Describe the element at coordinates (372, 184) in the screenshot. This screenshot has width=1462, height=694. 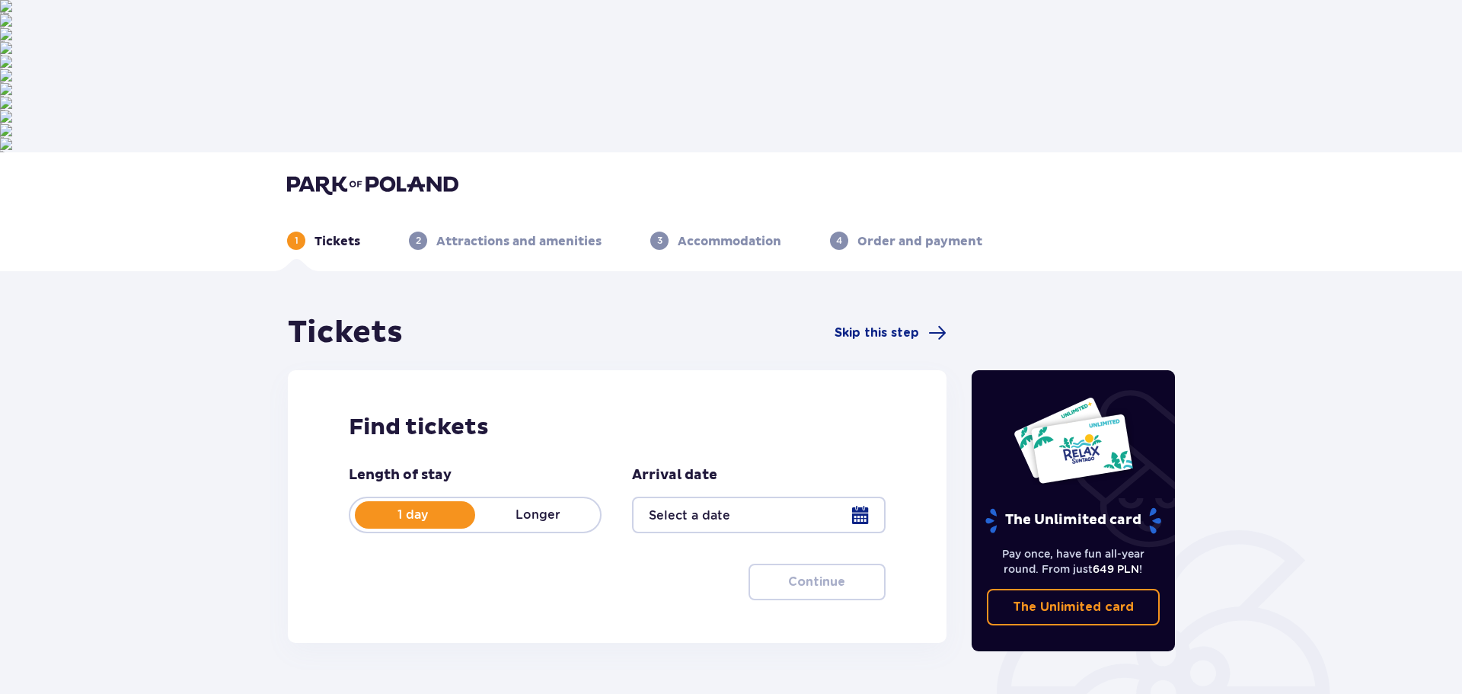
I see `img: Park of Poland logo` at that location.